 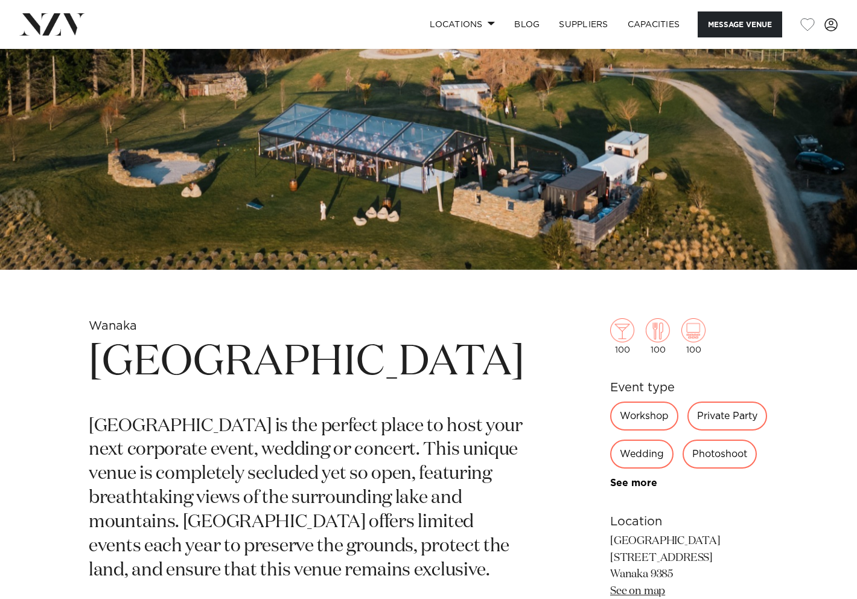 What do you see at coordinates (644, 416) in the screenshot?
I see `div: Workshop` at bounding box center [644, 416].